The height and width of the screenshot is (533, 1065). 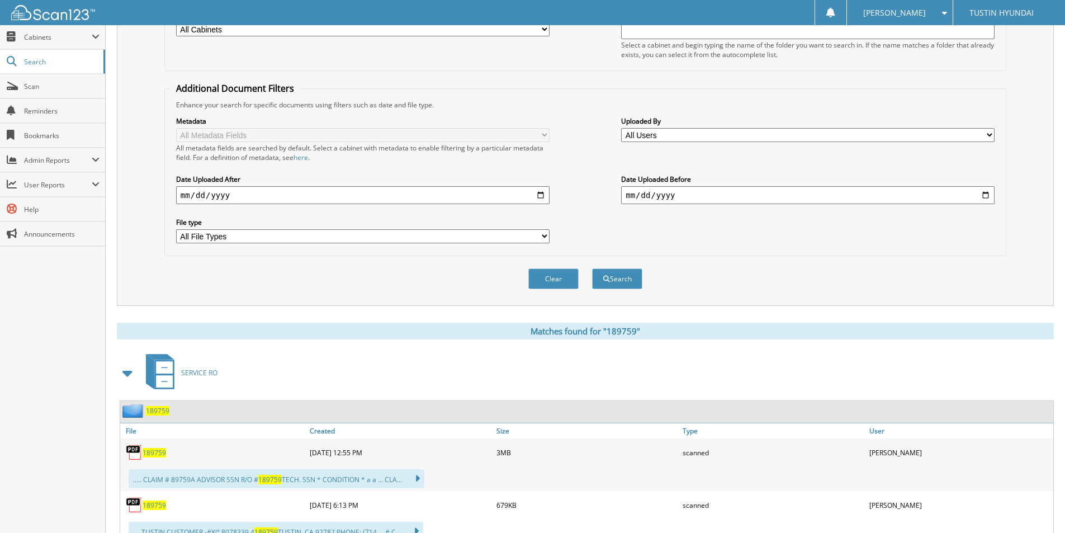 I want to click on span: Cabinets, so click(x=58, y=37).